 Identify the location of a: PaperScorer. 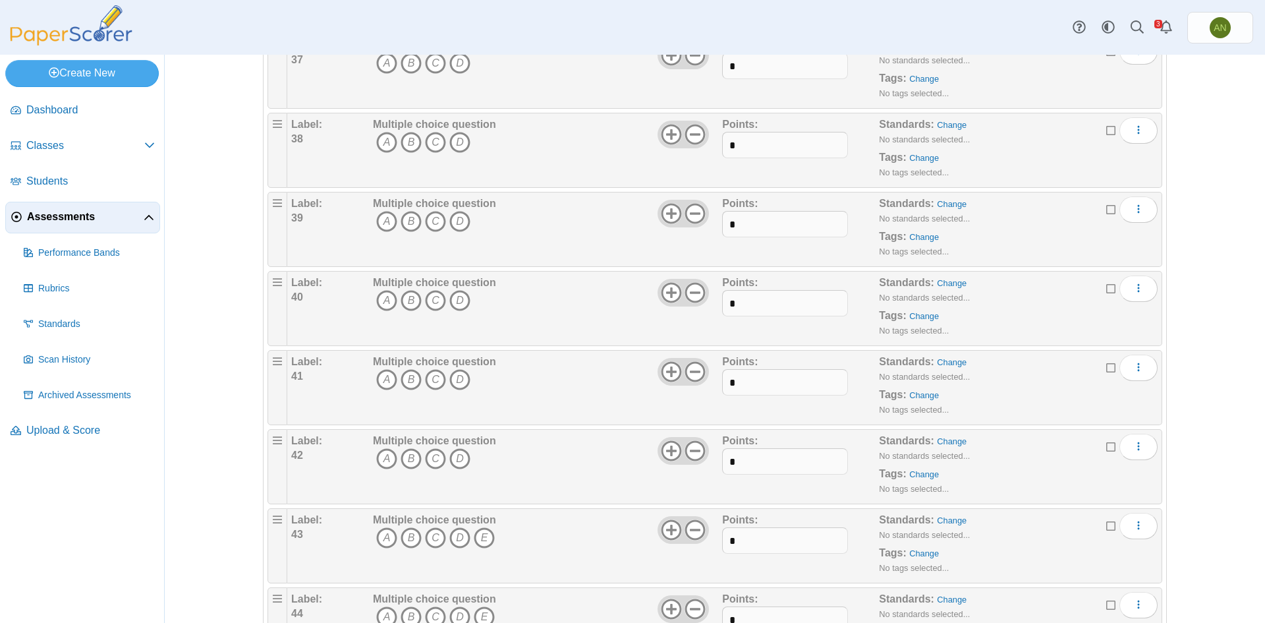
(71, 42).